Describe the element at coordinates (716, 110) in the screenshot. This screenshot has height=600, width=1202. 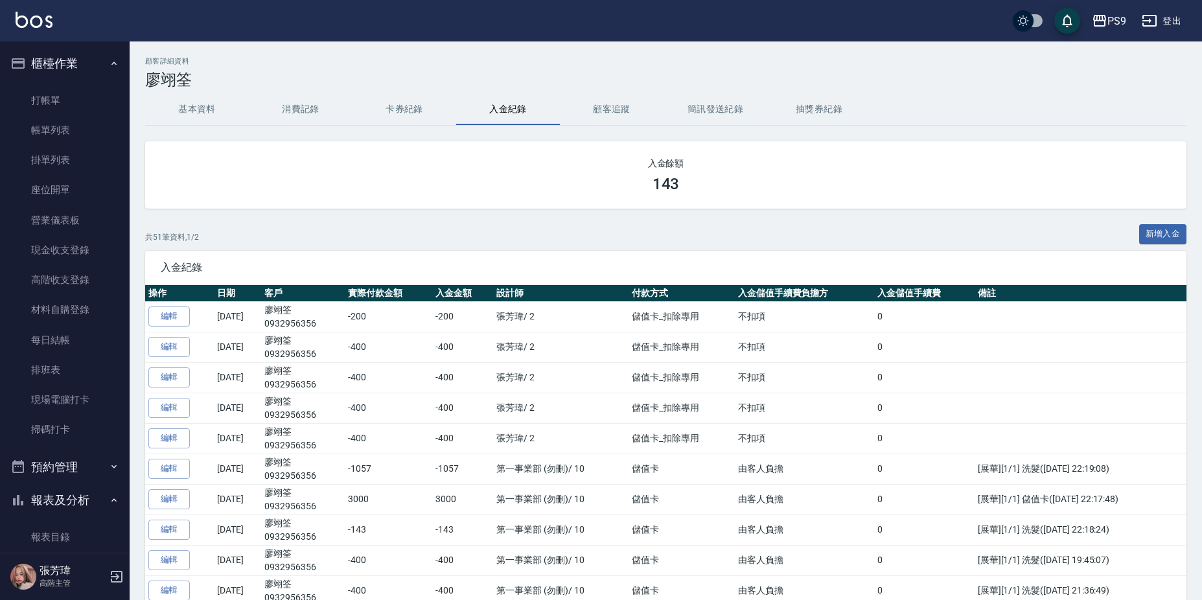
I see `button: 簡訊發送紀錄` at that location.